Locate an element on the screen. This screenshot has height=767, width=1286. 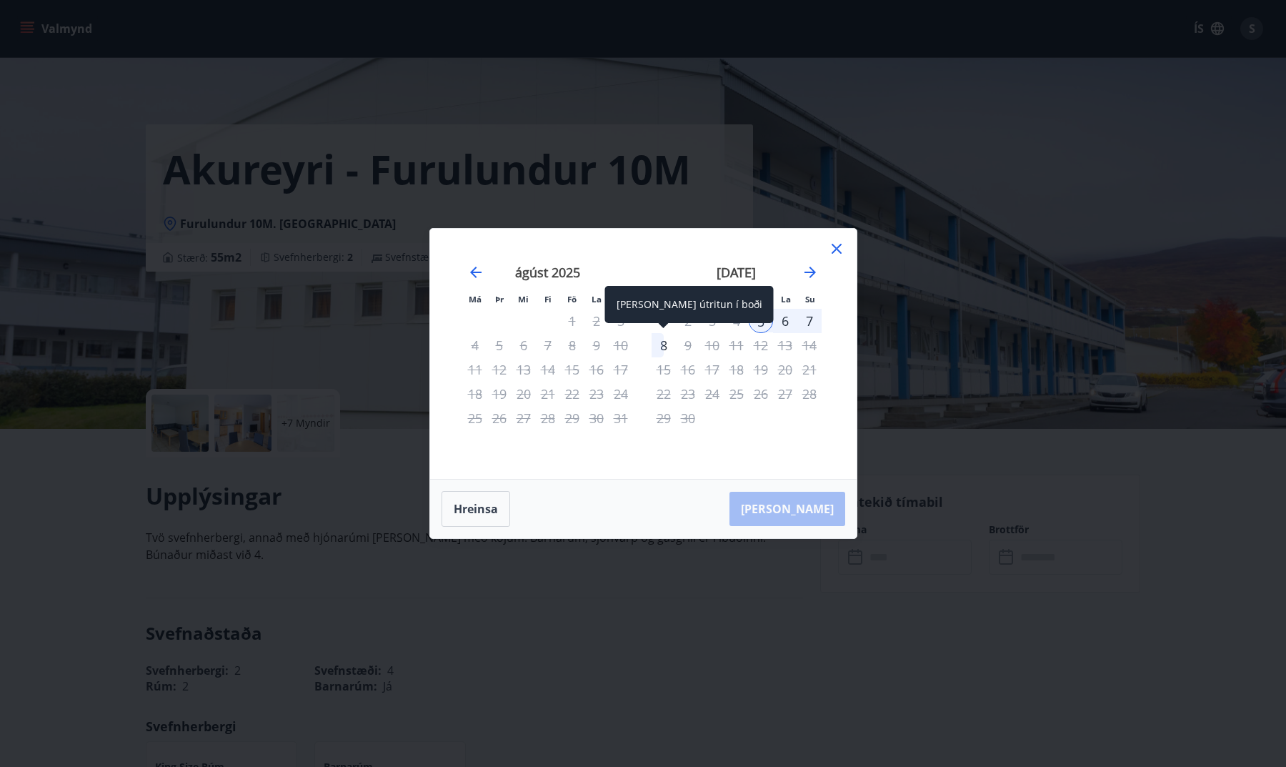
td: Not available. fimmtudagur, 11. september 2025 is located at coordinates (737, 345).